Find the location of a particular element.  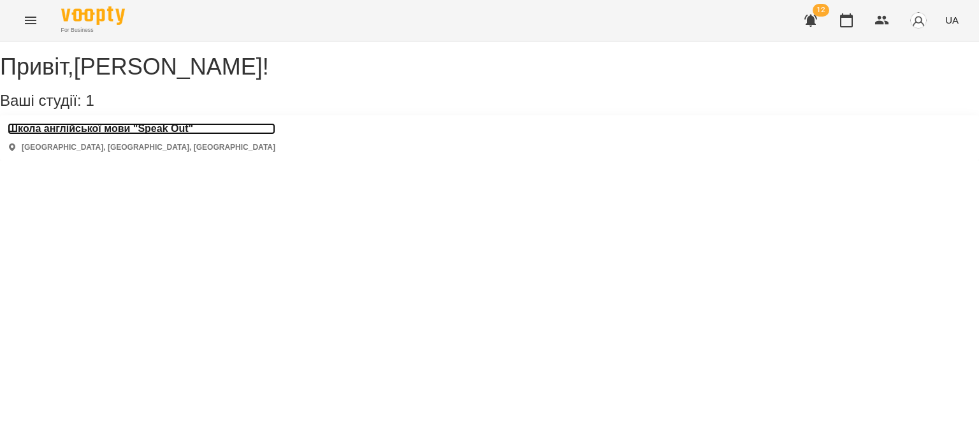

span: For Business is located at coordinates (93, 30).